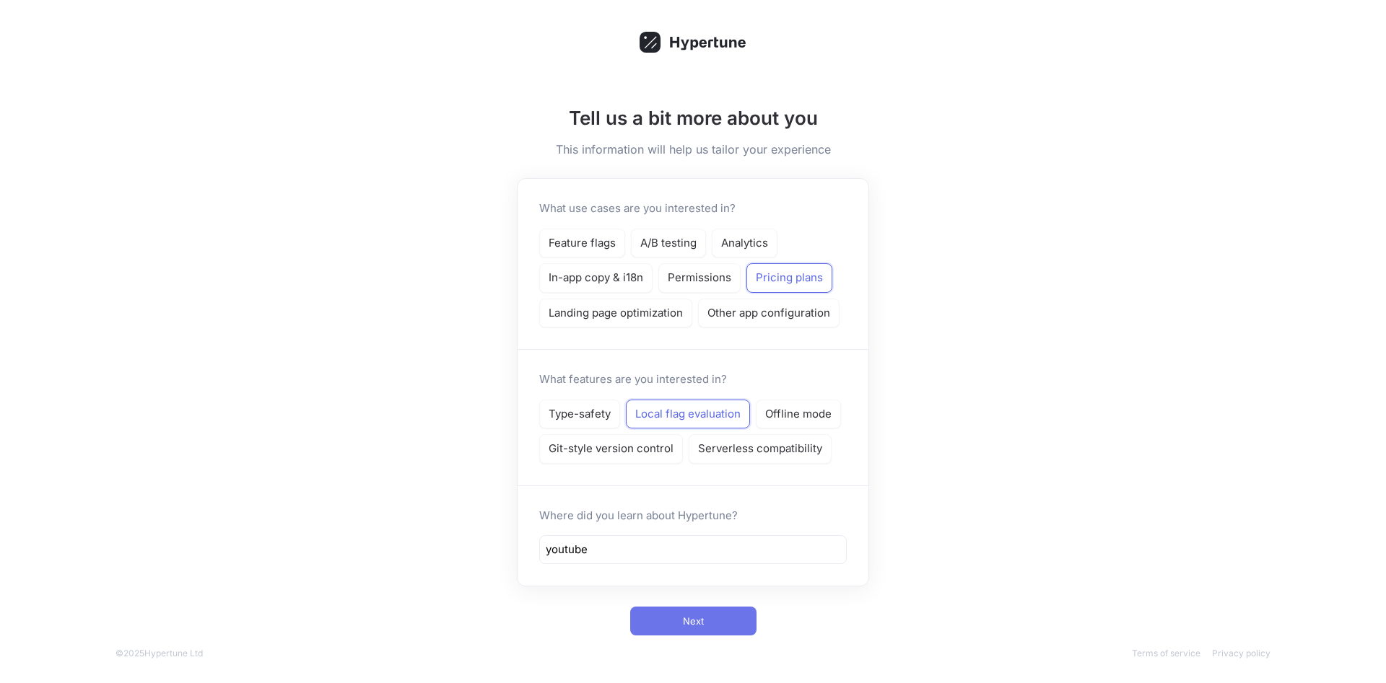 This screenshot has height=683, width=1386. What do you see at coordinates (760, 449) in the screenshot?
I see `p: Serverless compatibility` at bounding box center [760, 449].